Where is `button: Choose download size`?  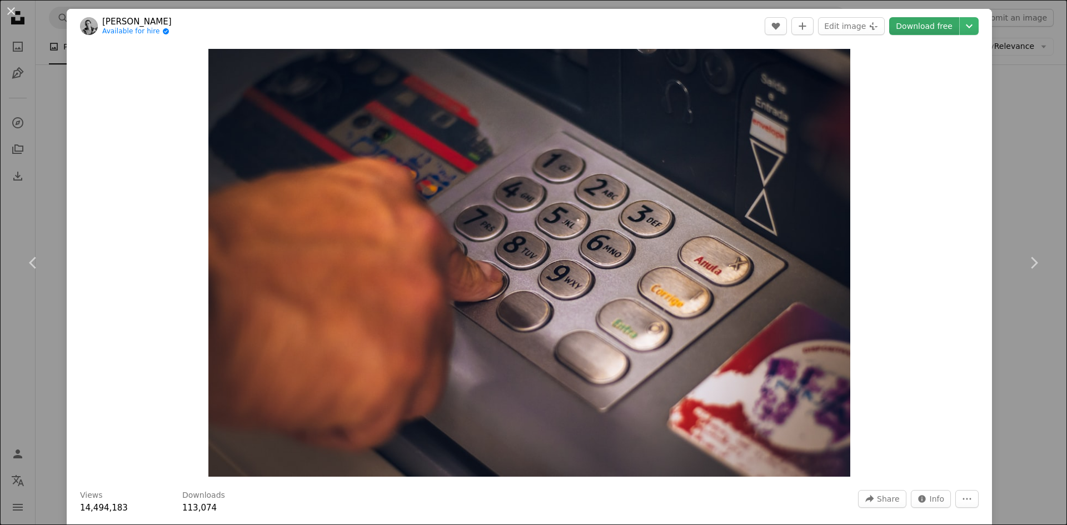
button: Choose download size is located at coordinates (969, 26).